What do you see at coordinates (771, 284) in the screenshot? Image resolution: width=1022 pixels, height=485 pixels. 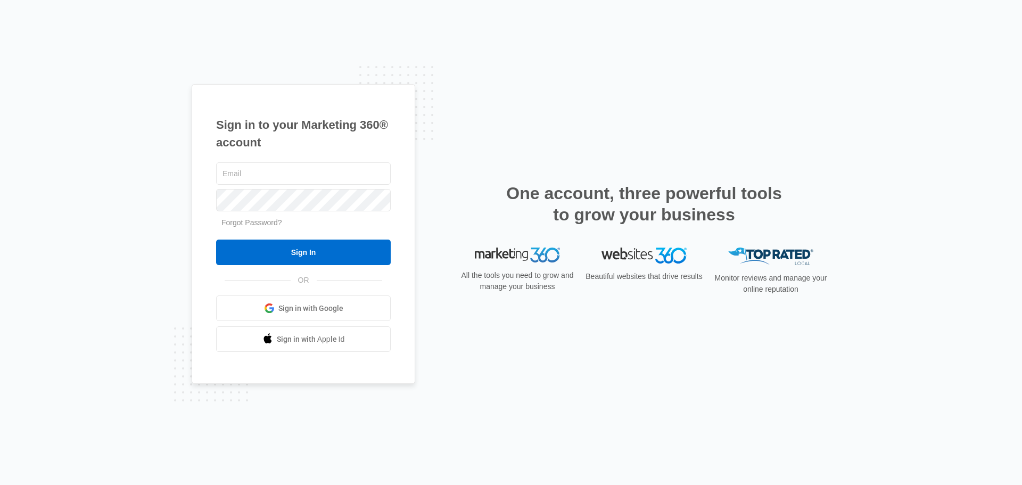 I see `p: Monitor reviews and manage your online reputation` at bounding box center [771, 284].